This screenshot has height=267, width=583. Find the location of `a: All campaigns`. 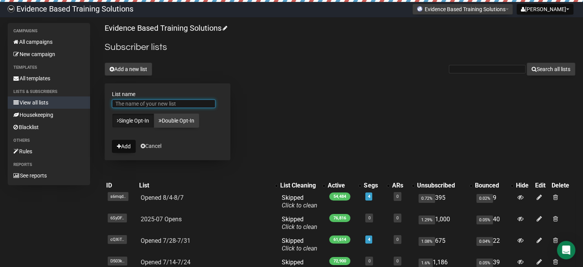

a: All campaigns is located at coordinates (49, 42).